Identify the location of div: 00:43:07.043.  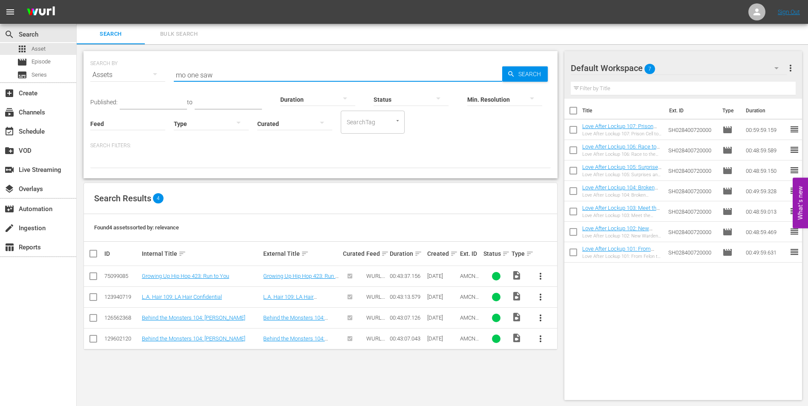
(407, 339).